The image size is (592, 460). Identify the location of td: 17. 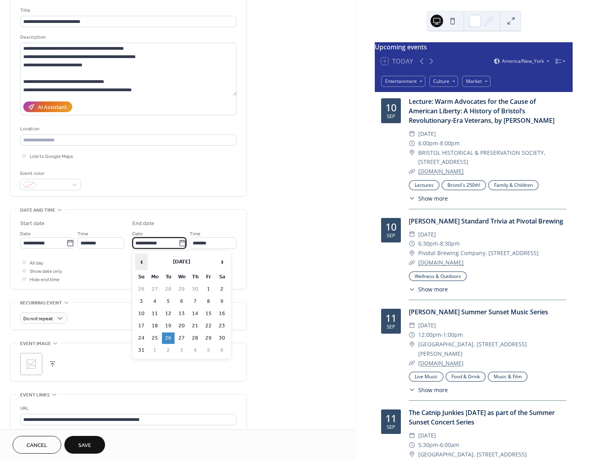
(141, 326).